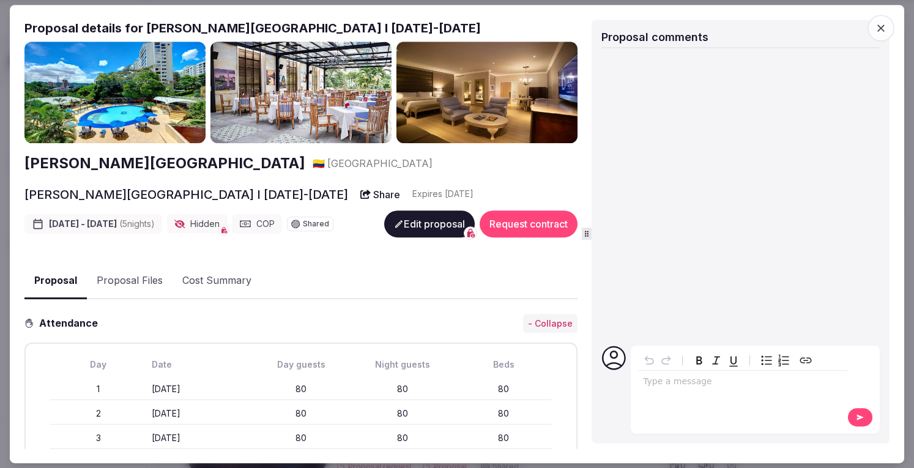 This screenshot has width=914, height=468. Describe the element at coordinates (403, 365) in the screenshot. I see `div: Night guests` at that location.